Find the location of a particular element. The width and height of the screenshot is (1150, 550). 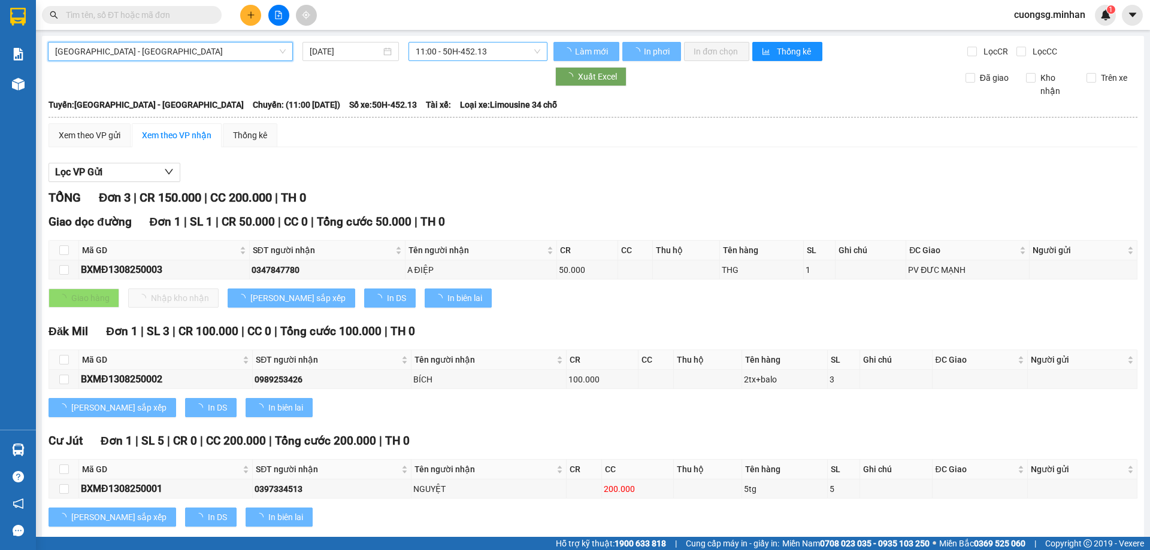

td: 0397334513 is located at coordinates (332, 489).